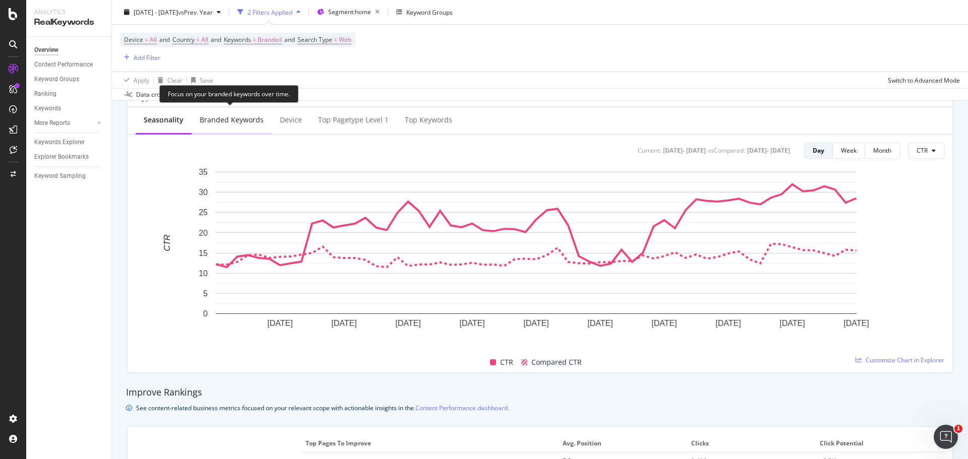 The height and width of the screenshot is (459, 968). Describe the element at coordinates (69, 94) in the screenshot. I see `a: Ranking` at that location.